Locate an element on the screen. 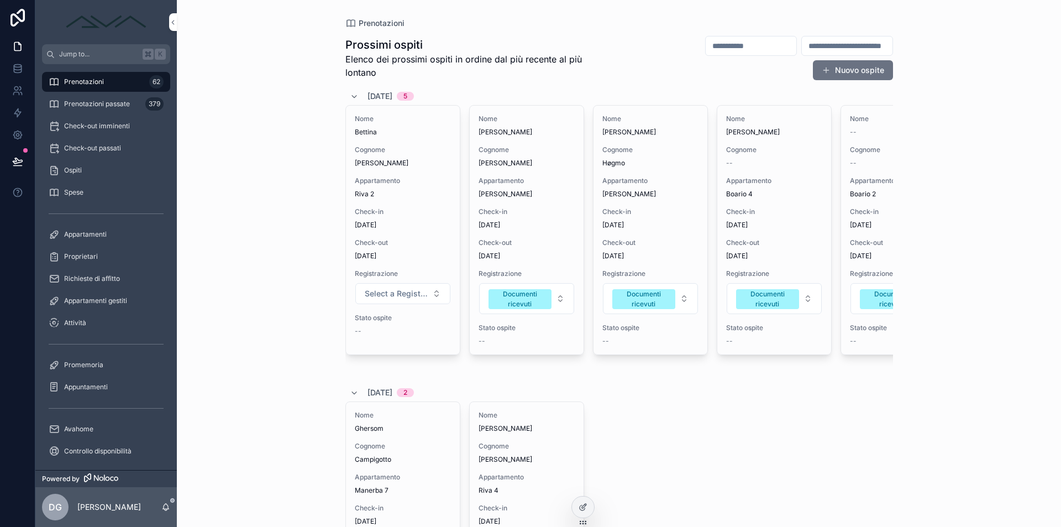  a: Prenotazioni62 is located at coordinates (106, 82).